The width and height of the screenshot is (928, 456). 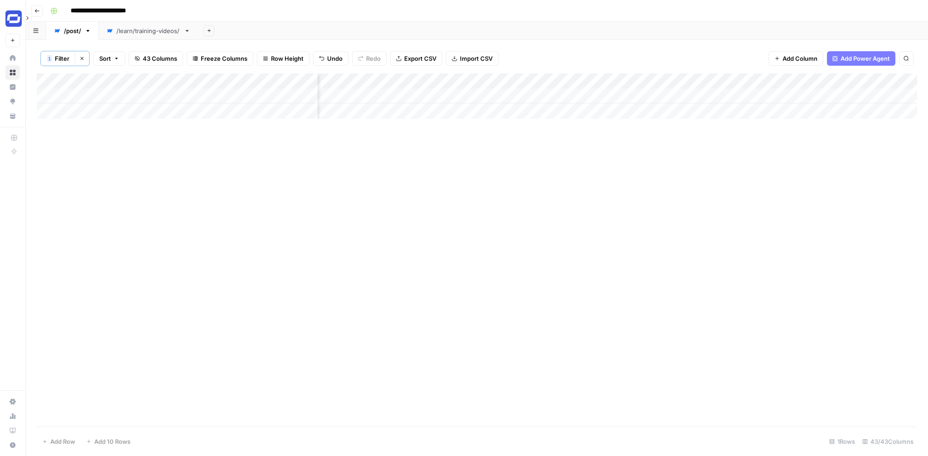 I want to click on button: Redo, so click(x=369, y=58).